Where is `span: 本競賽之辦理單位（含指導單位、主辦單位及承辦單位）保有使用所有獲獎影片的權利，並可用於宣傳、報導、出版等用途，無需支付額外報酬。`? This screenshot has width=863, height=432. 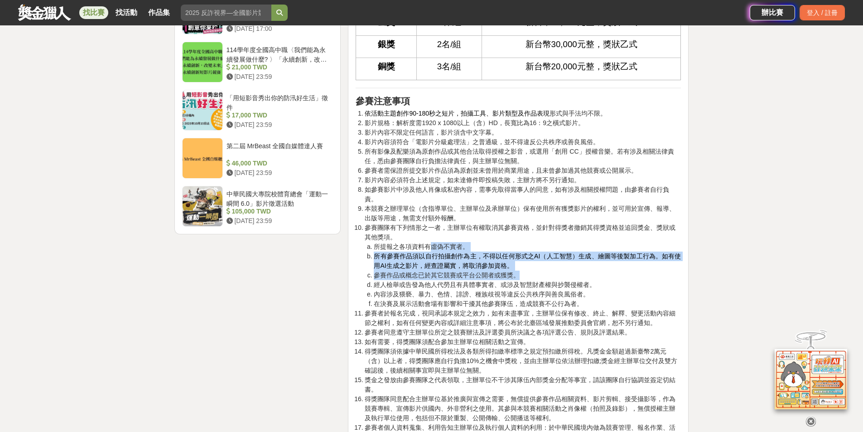
span: 本競賽之辦理單位（含指導單位、主辦單位及承辦單位）保有使用所有獲獎影片的權利，並可用於宣傳、報導、出版等用途，無需支付額外報酬。 is located at coordinates (520, 213).